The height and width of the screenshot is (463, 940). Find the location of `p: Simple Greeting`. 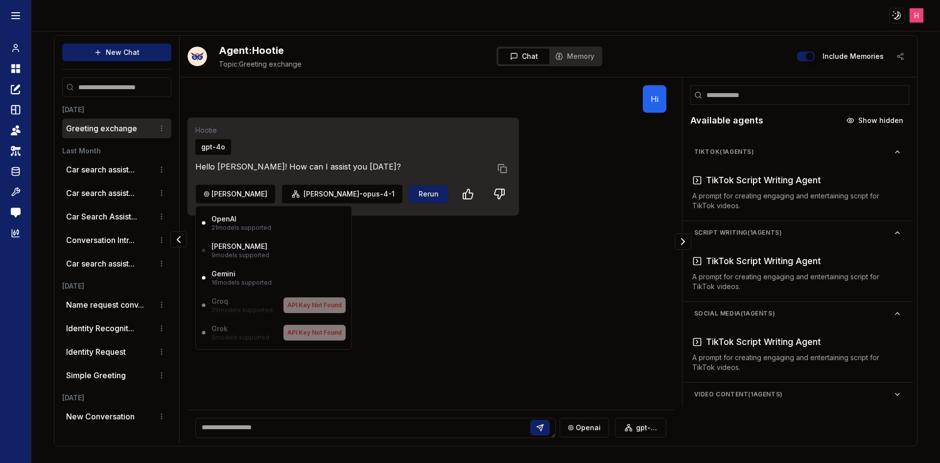

p: Simple Greeting is located at coordinates (96, 375).